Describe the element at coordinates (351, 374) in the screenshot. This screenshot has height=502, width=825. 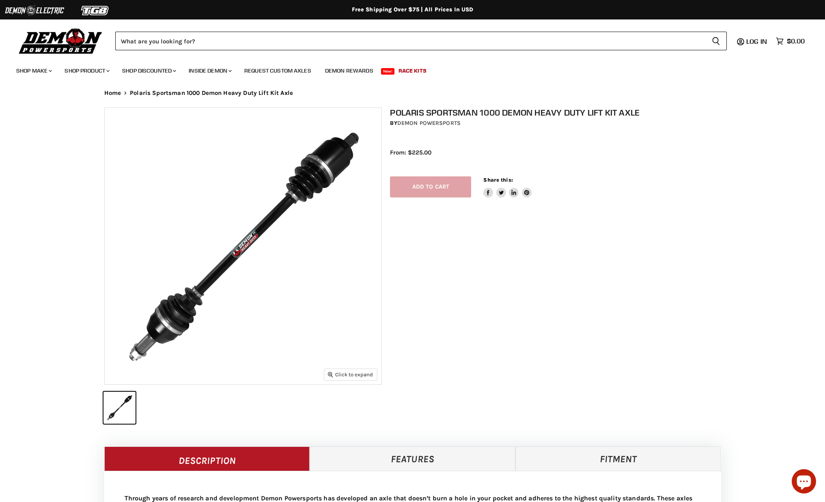
I see `button: Click to expand` at that location.